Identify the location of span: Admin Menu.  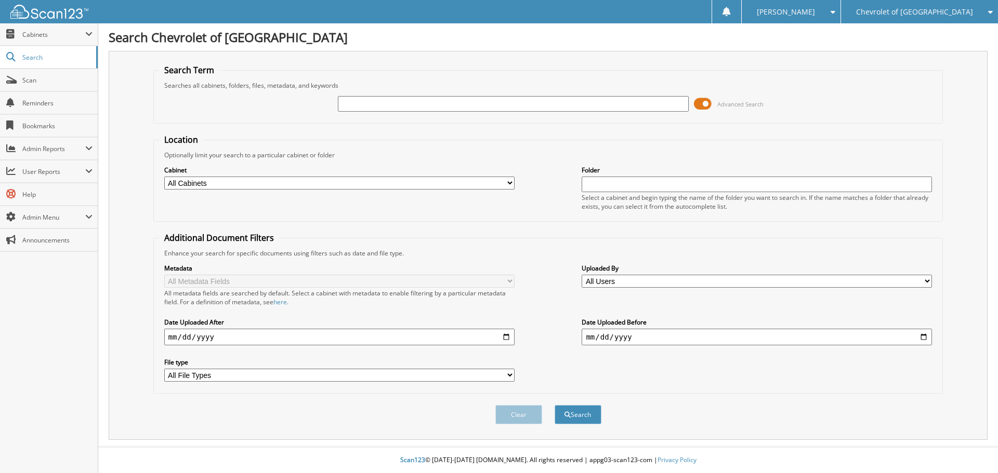
(54, 217).